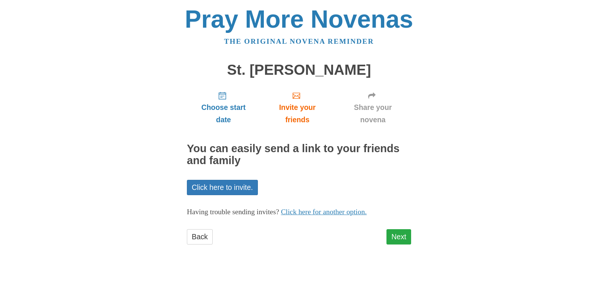 Image resolution: width=598 pixels, height=286 pixels. Describe the element at coordinates (222, 187) in the screenshot. I see `a: Click here to invite.` at that location.